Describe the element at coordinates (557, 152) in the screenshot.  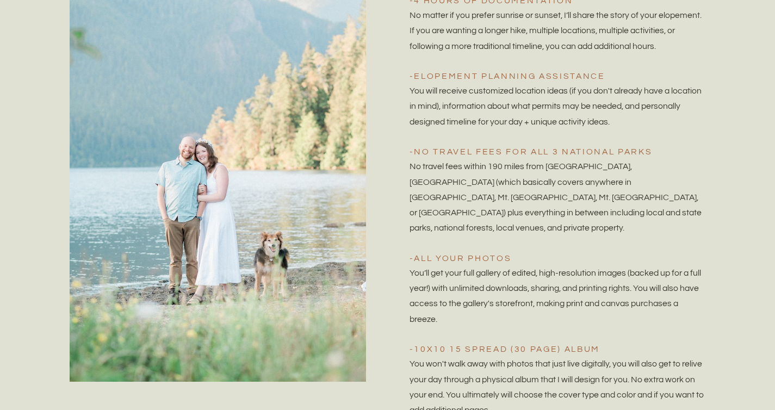
I see `h4: -no travel fees for all 3 National Parks` at that location.